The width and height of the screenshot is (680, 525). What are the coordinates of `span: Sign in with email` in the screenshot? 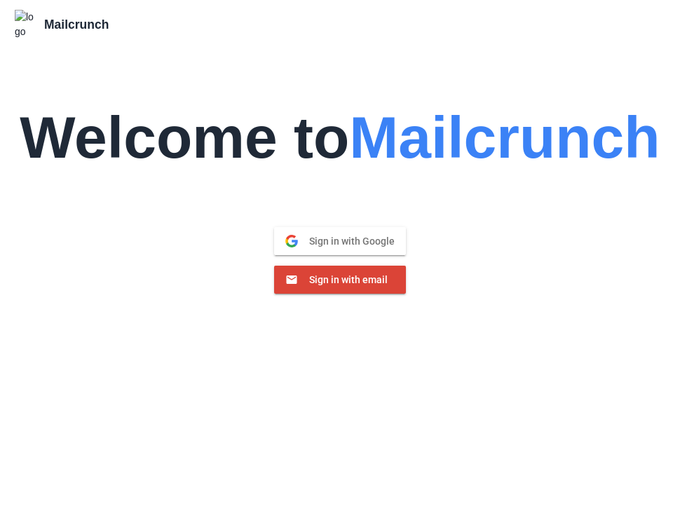 It's located at (343, 280).